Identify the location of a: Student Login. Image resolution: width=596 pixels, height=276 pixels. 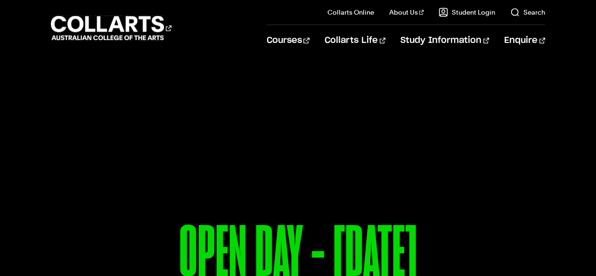
(467, 12).